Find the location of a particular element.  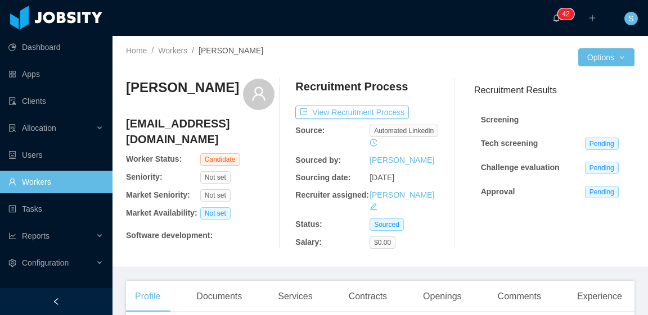

a: icon: robotUsers is located at coordinates (56, 155).